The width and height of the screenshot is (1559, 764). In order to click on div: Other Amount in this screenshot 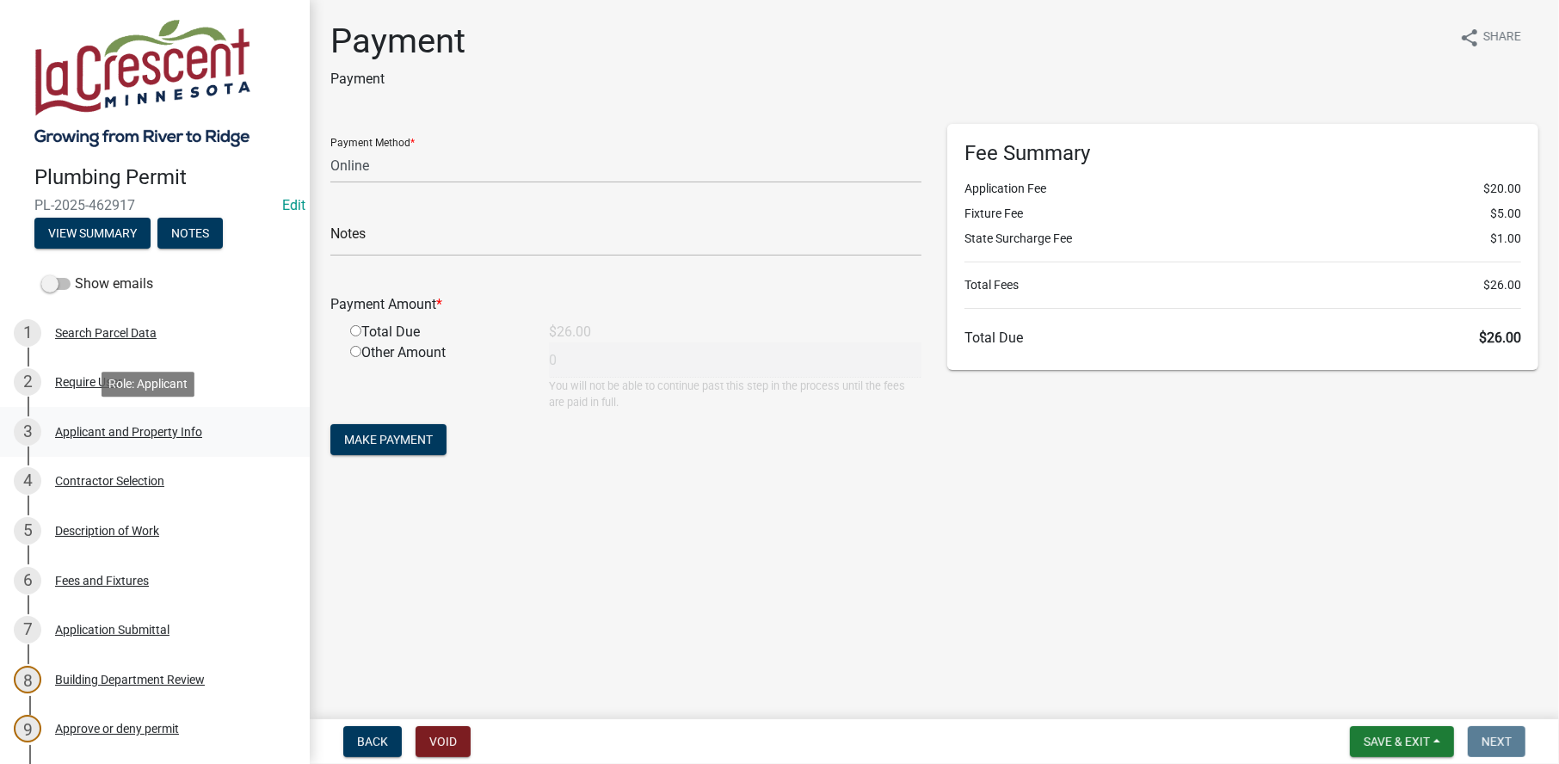, I will do `click(436, 376)`.